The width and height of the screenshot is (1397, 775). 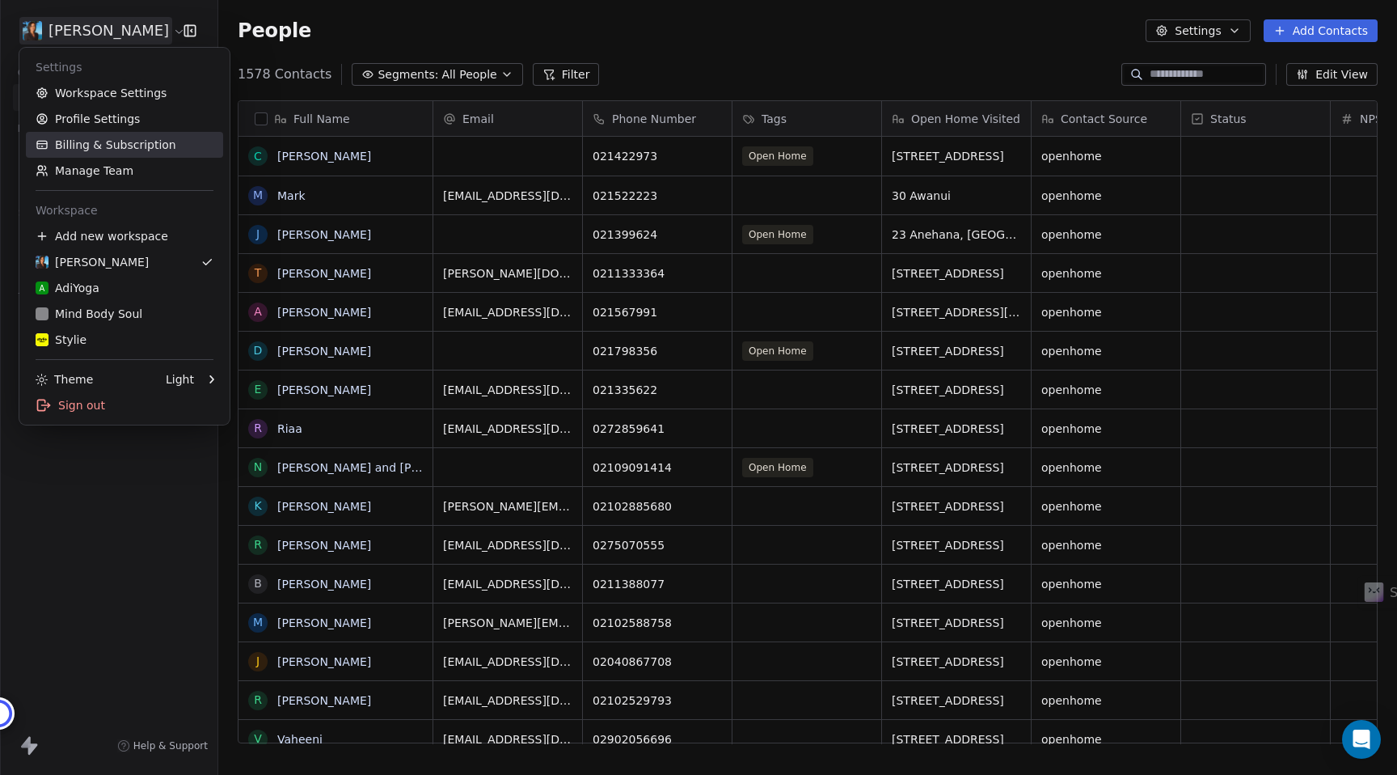 What do you see at coordinates (64, 379) in the screenshot?
I see `div: Theme` at bounding box center [64, 379].